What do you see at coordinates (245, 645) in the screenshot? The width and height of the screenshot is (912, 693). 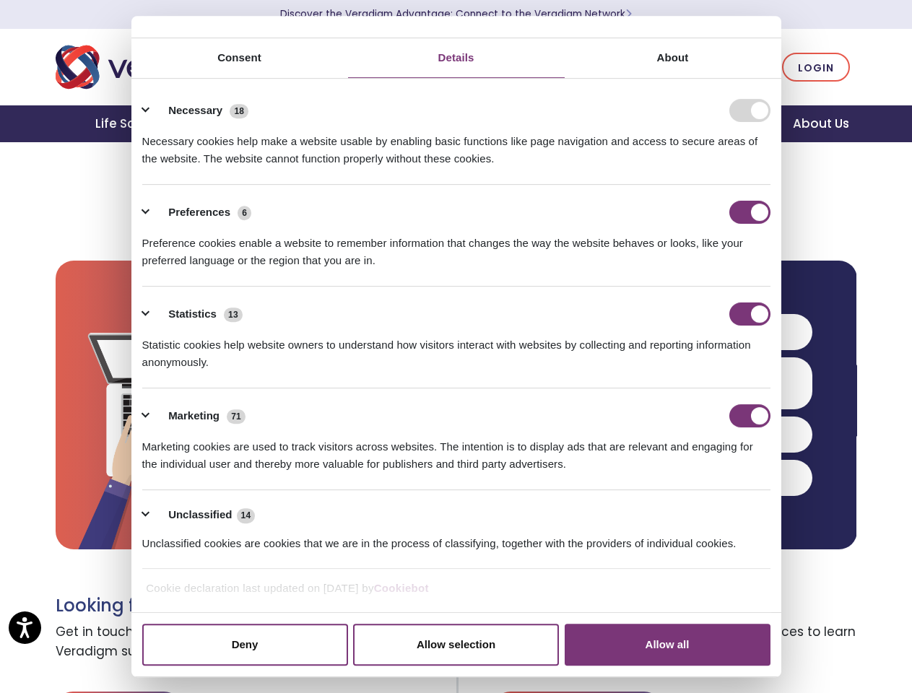 I see `button: Deny` at bounding box center [245, 645].